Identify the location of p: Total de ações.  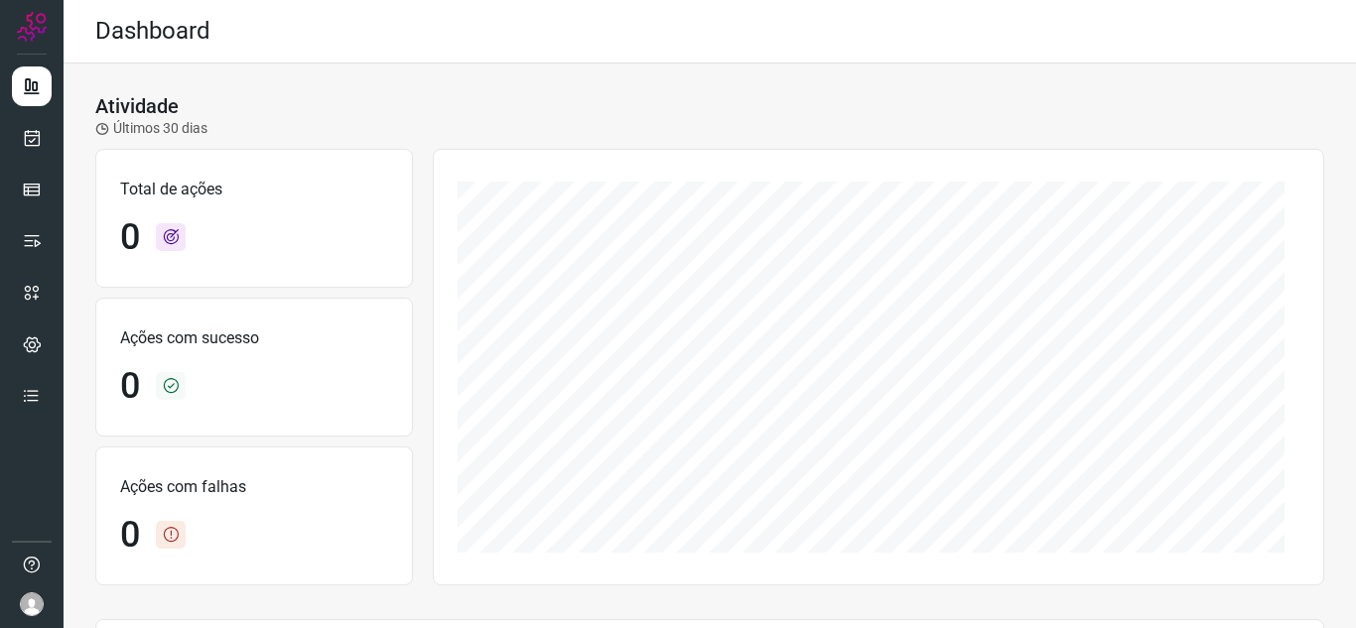
(254, 190).